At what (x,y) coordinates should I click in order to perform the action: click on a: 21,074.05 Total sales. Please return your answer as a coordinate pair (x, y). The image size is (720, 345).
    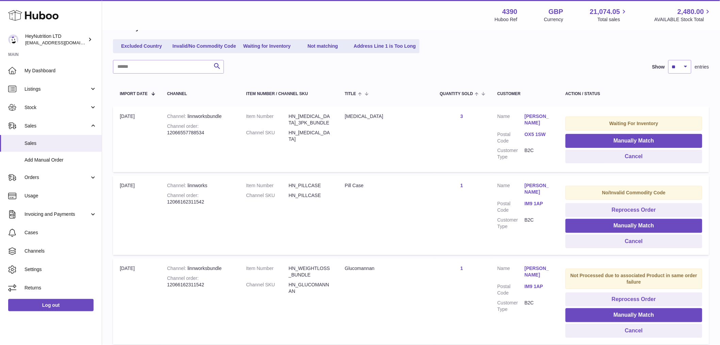
    Looking at the image, I should click on (609, 15).